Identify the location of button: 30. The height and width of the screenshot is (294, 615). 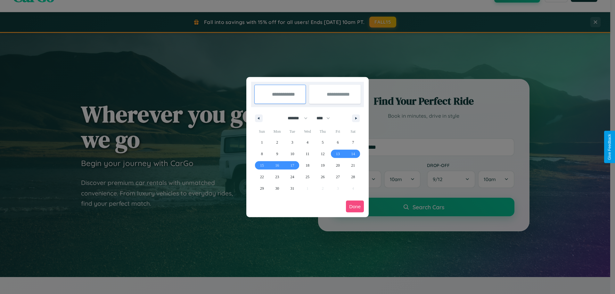
(277, 189).